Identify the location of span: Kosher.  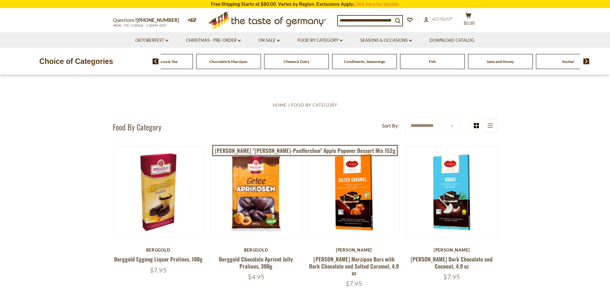
(569, 61).